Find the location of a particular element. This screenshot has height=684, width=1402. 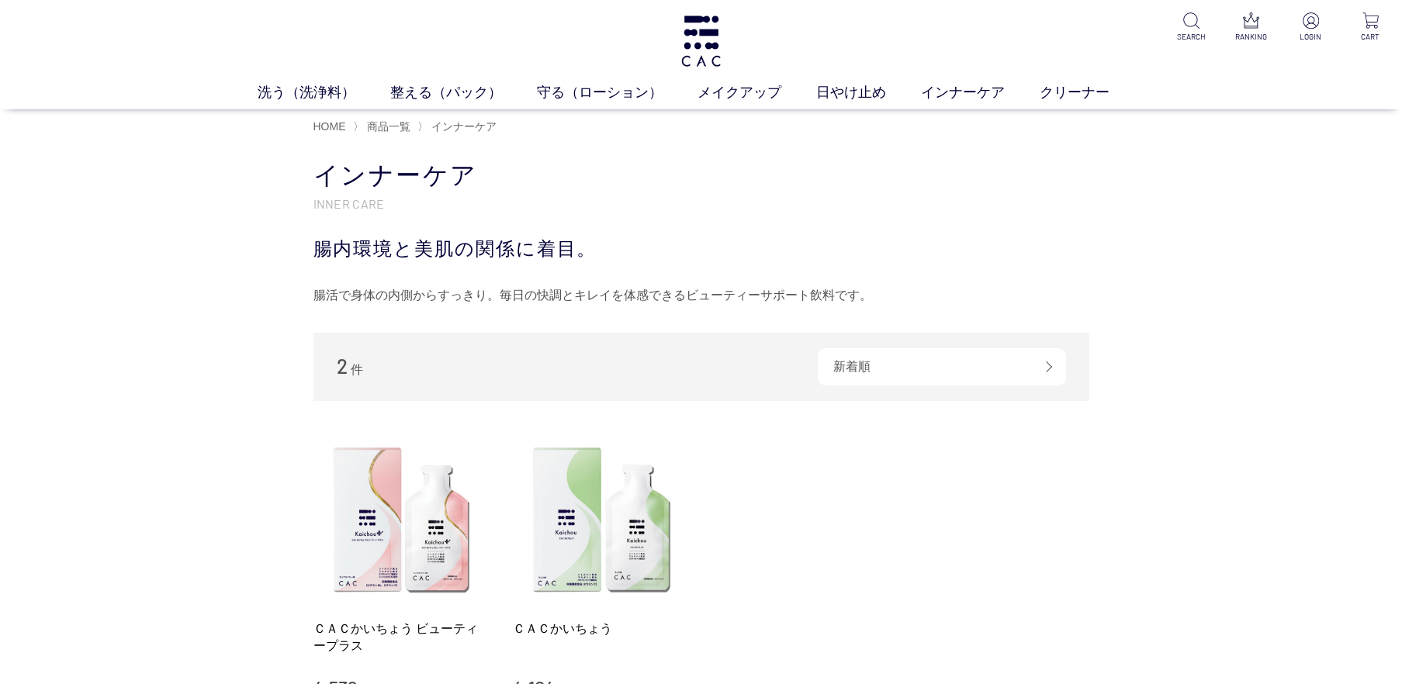

a: 商品一覧 is located at coordinates (387, 126).